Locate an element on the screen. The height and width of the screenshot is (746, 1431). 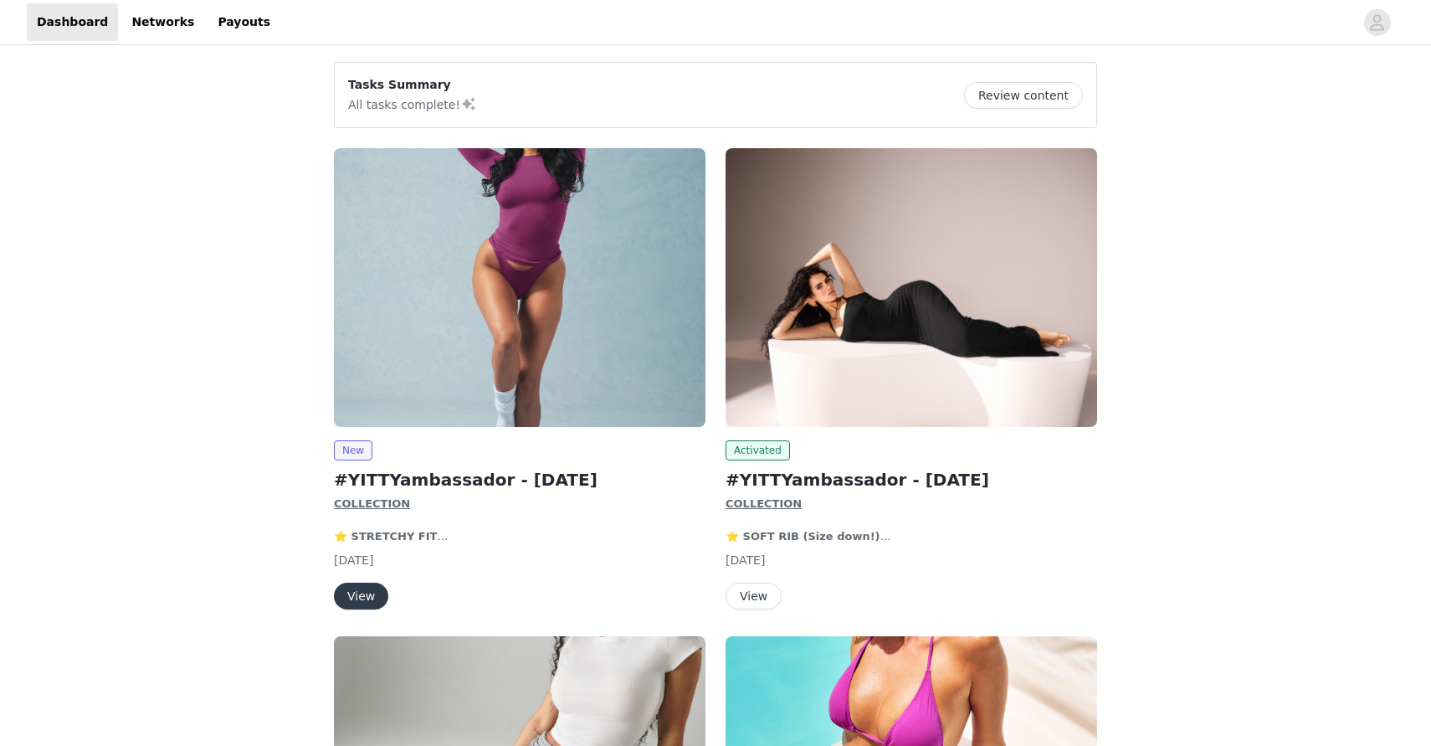
button: Review content is located at coordinates (1023, 95).